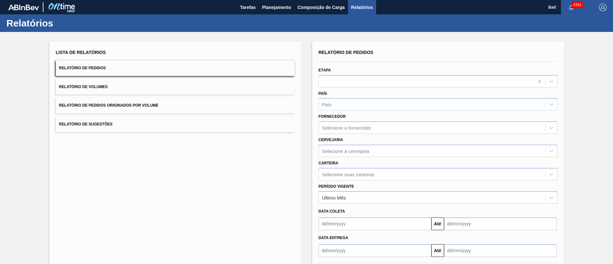 The width and height of the screenshot is (613, 264). Describe the element at coordinates (327, 104) in the screenshot. I see `div: País` at that location.